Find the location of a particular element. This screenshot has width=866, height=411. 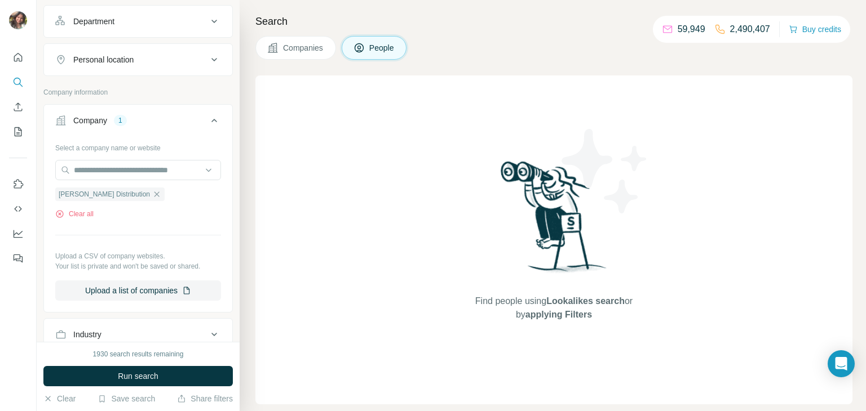

span: People is located at coordinates (382, 48).